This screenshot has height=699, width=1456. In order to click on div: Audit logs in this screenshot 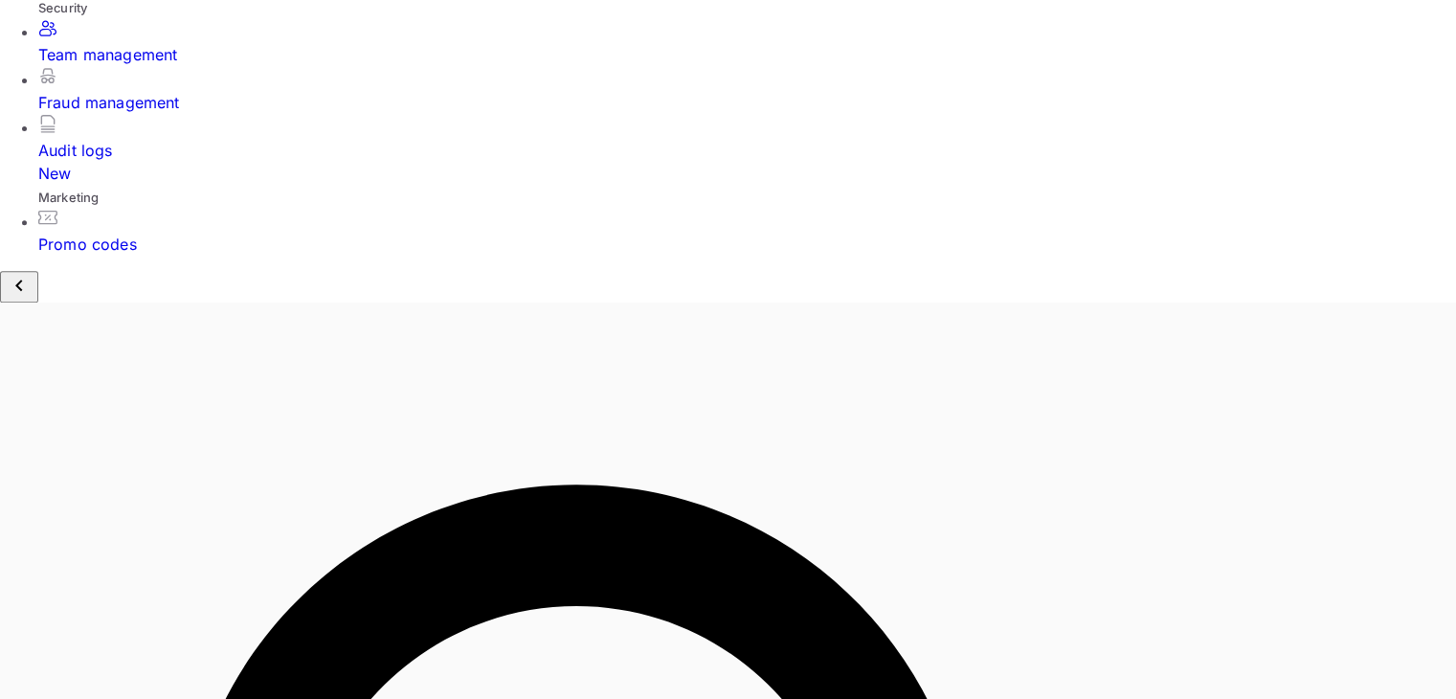, I will do `click(746, 162)`.